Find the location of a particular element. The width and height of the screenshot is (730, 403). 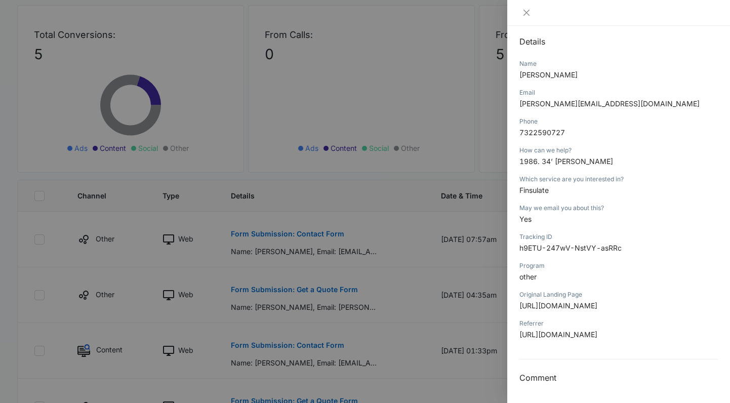

div: May we email you about this? is located at coordinates (618, 208).